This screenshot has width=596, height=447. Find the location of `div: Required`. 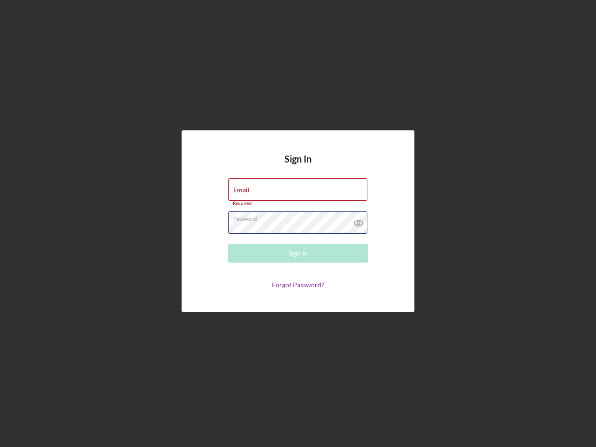

div: Required is located at coordinates (298, 203).